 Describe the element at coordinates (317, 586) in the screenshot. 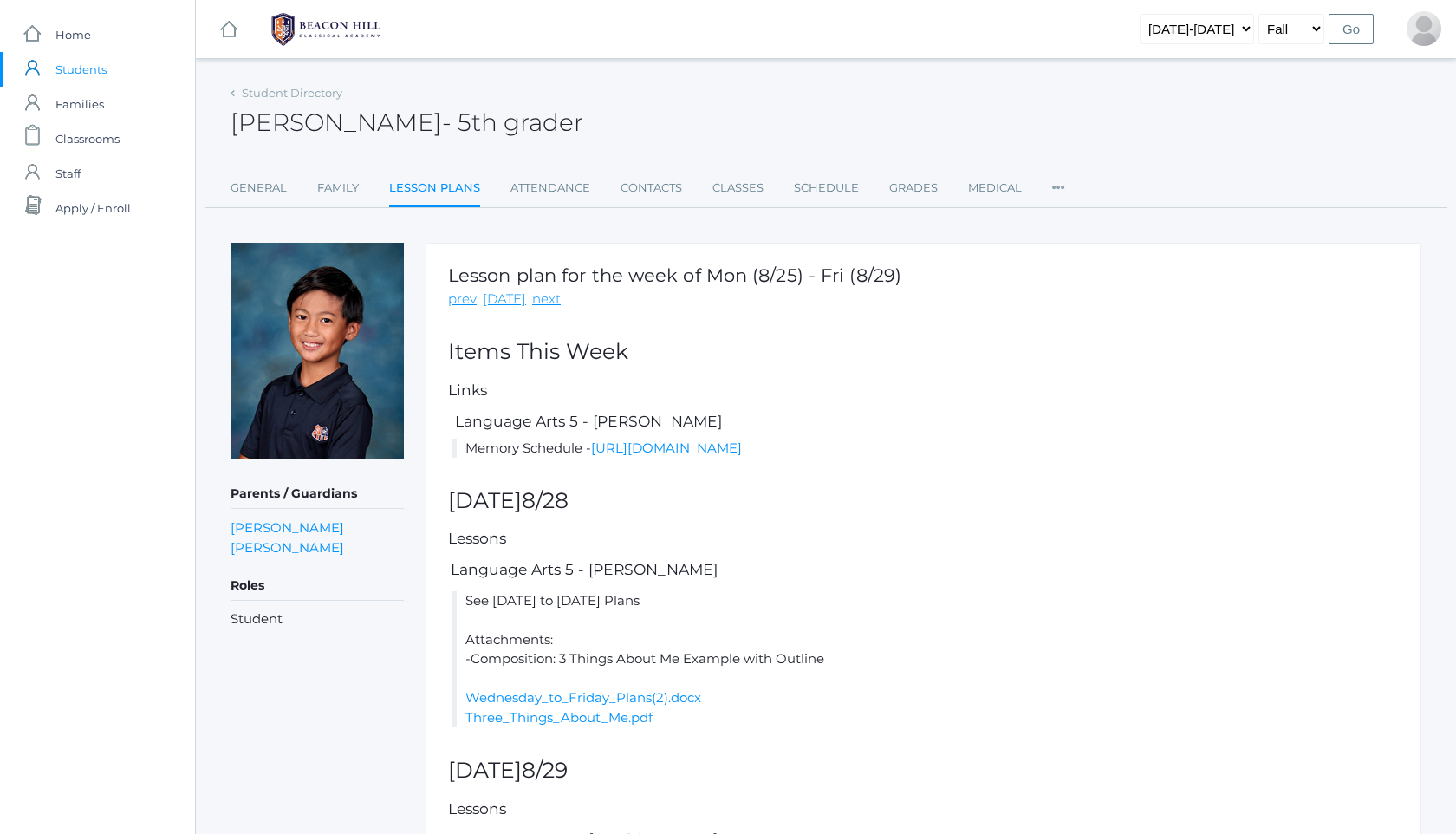

I see `h5: Roles` at that location.